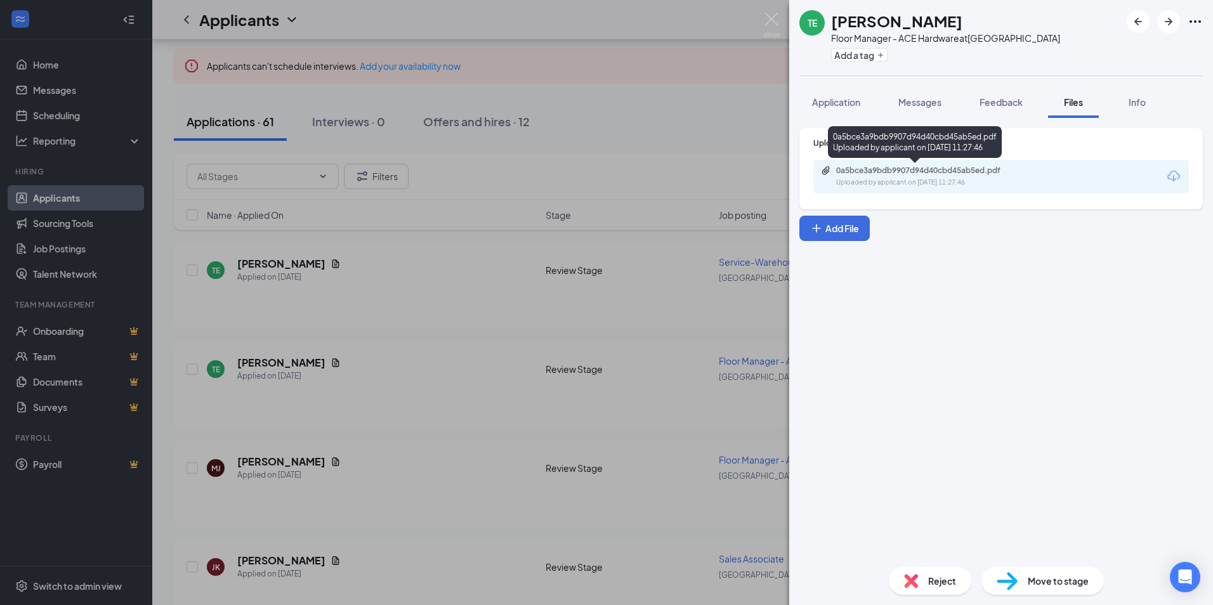  Describe the element at coordinates (1001, 143) in the screenshot. I see `div: Upload Resume` at that location.